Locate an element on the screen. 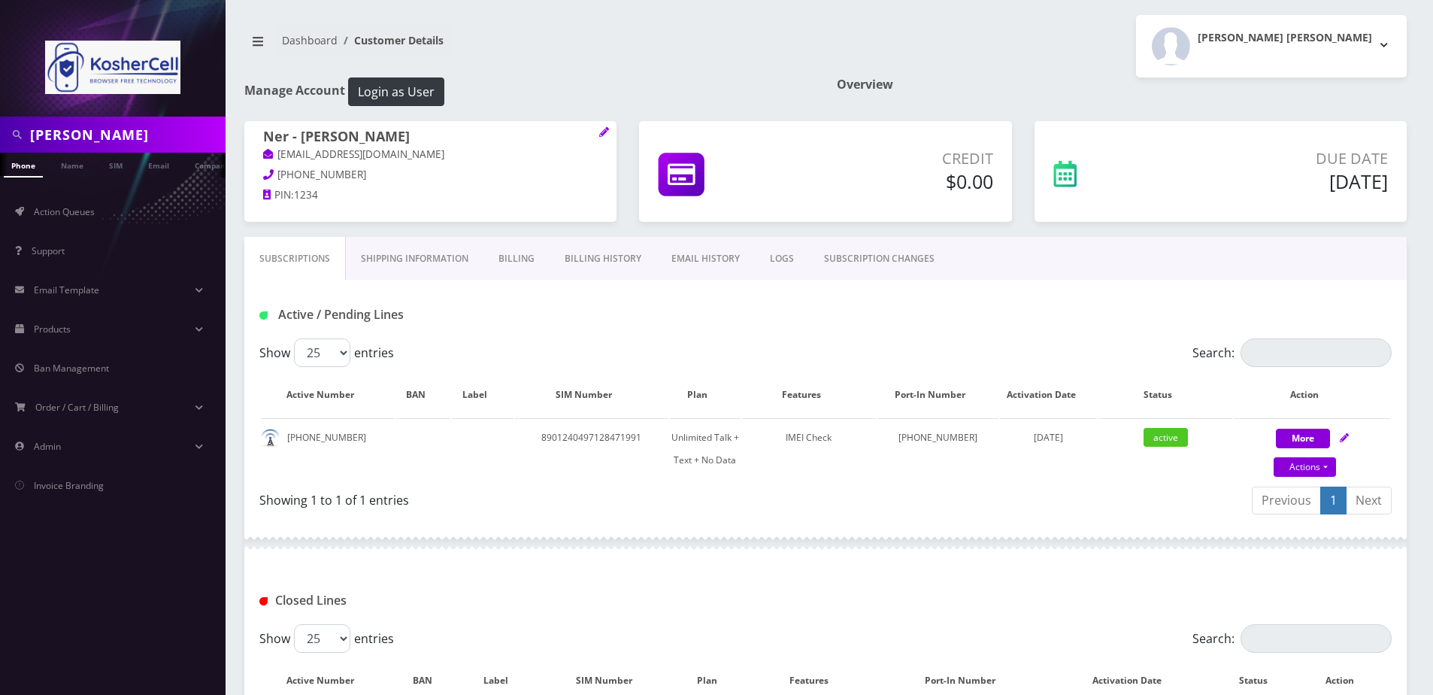  th: Active Number: activate to sort column ascending is located at coordinates (328, 395).